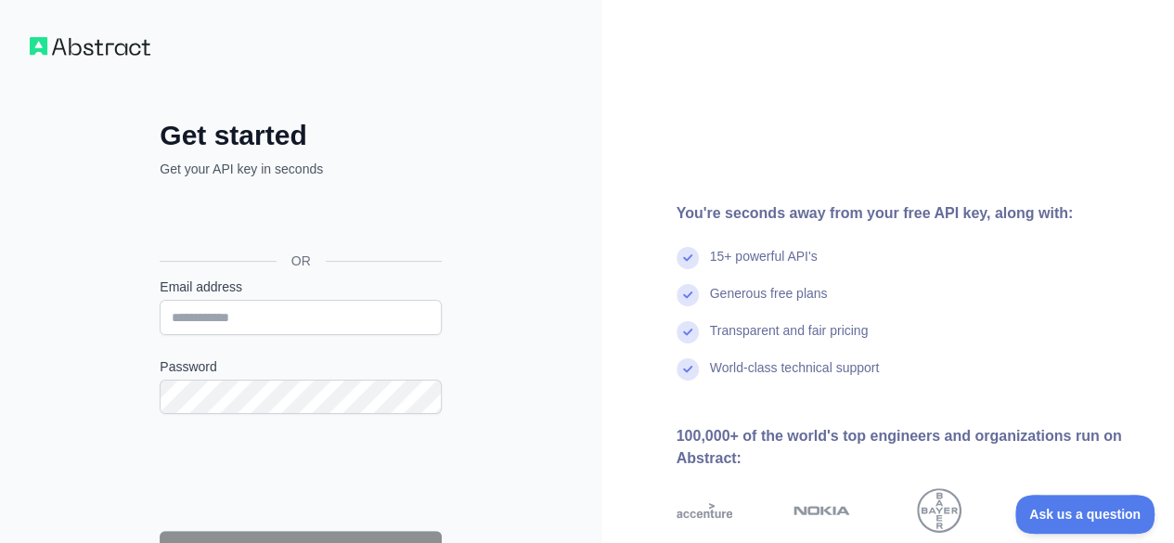 This screenshot has height=543, width=1174. Describe the element at coordinates (789, 340) in the screenshot. I see `div: Transparent and fair pricing` at that location.